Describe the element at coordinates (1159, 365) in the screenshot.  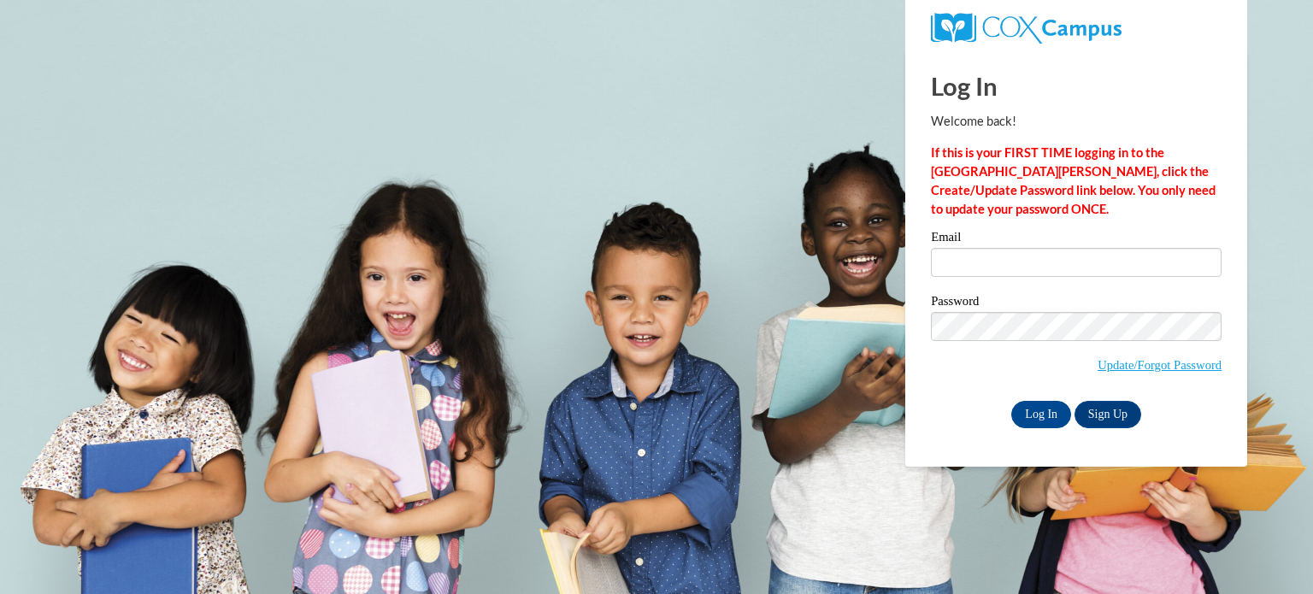
I see `a: Update/Forgot Password` at that location.